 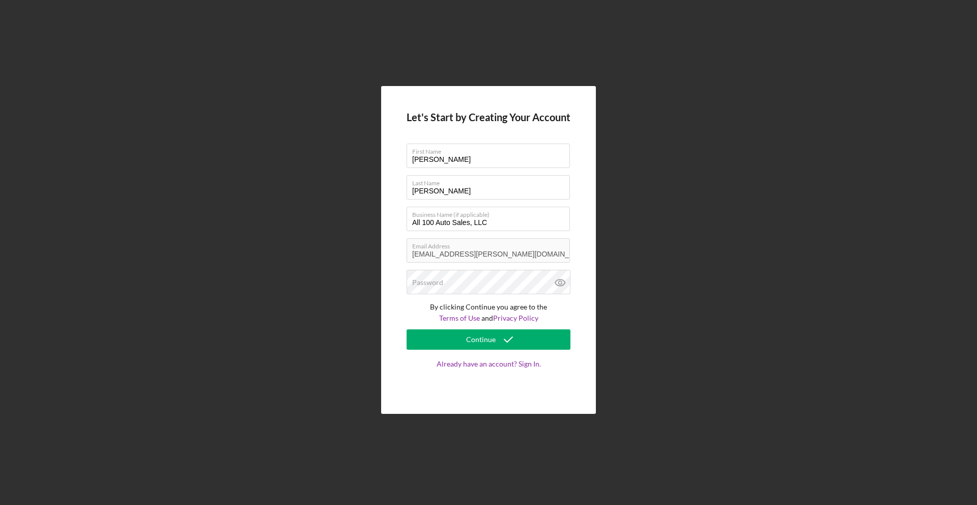 I want to click on p: By clicking Continue you agree to the and, so click(x=489, y=313).